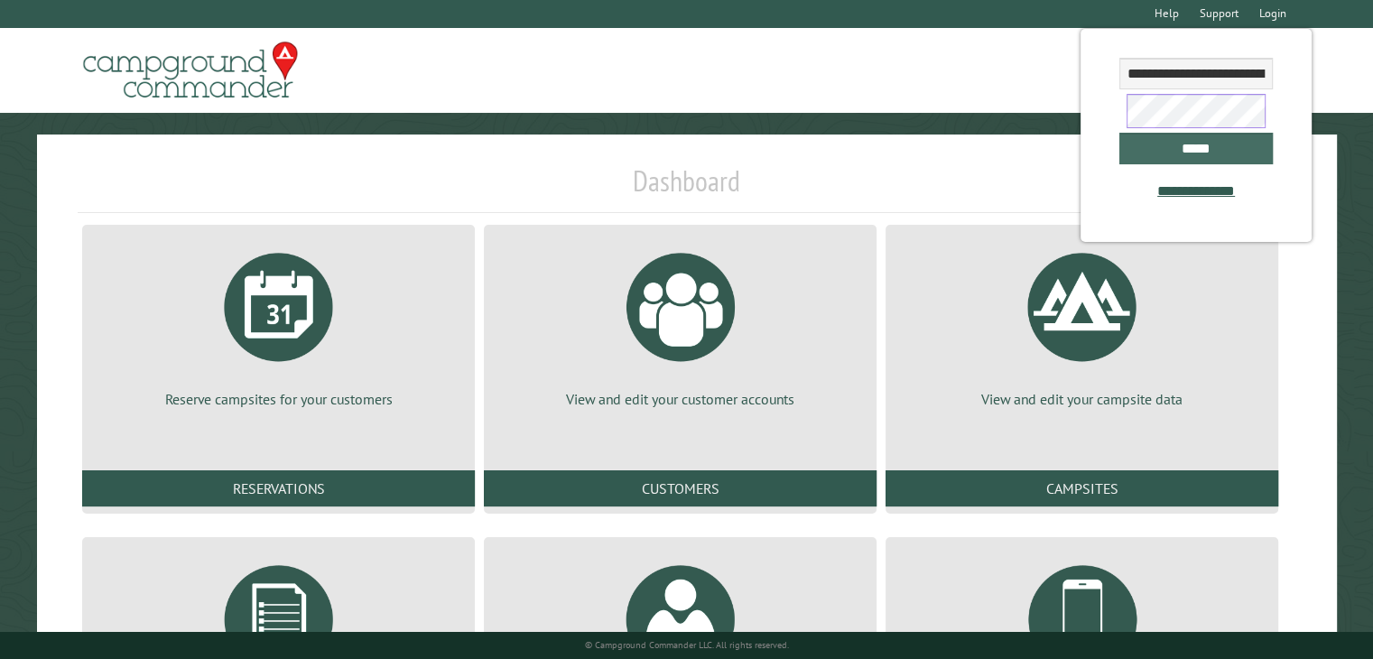 The height and width of the screenshot is (659, 1373). What do you see at coordinates (1081, 488) in the screenshot?
I see `a: Campsites` at bounding box center [1081, 488].